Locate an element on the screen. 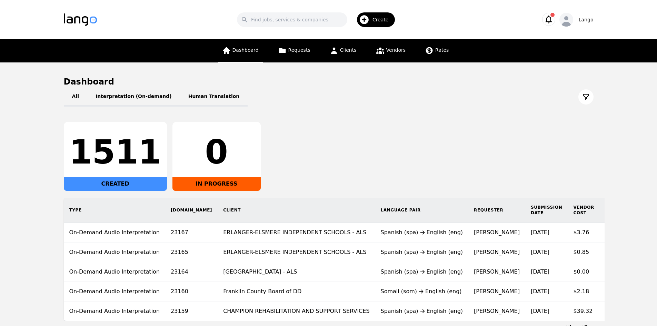  td: Franklin County Board of DD is located at coordinates (296, 292).